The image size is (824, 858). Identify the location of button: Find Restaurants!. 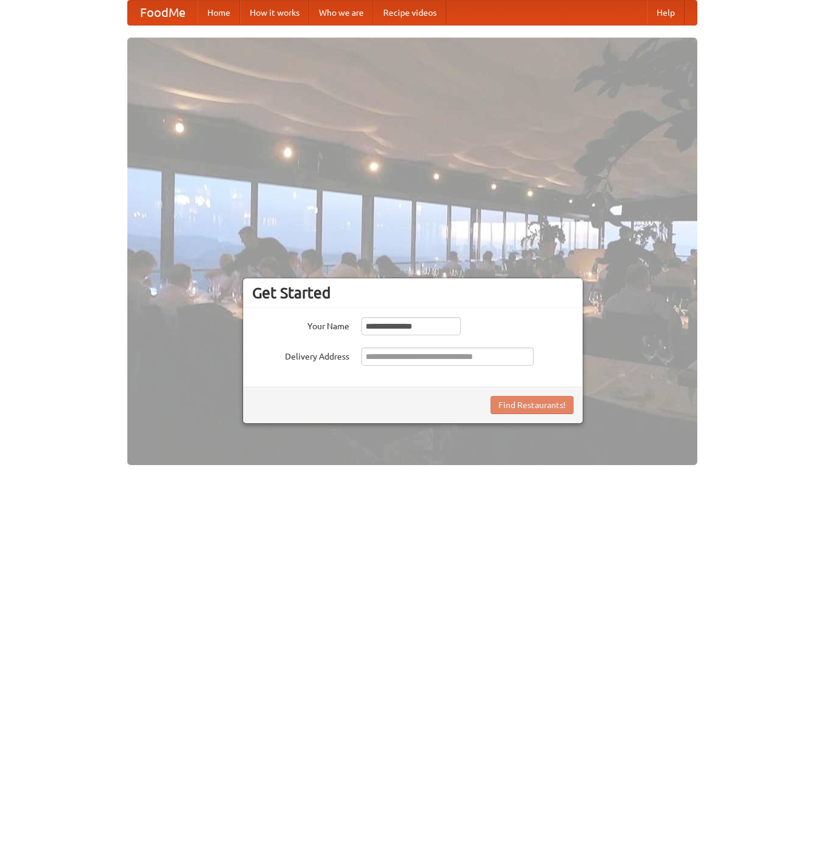
(532, 405).